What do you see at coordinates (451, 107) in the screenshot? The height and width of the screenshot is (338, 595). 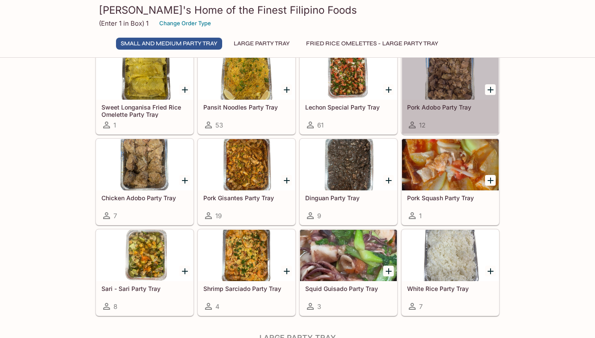 I see `h5: Pork Adobo Party Tray` at bounding box center [451, 107].